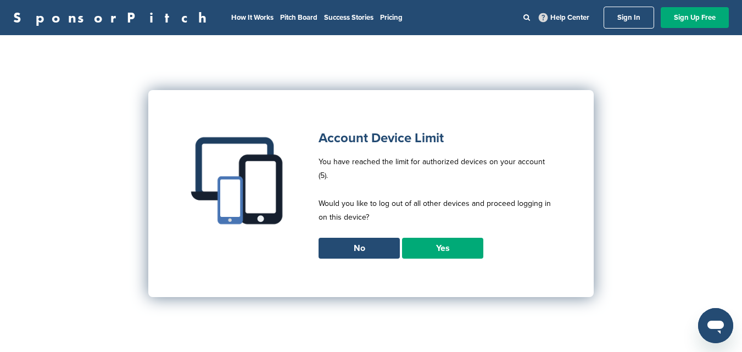 This screenshot has height=352, width=742. What do you see at coordinates (436, 196) in the screenshot?
I see `p: You have reached the limit for authorized devices on your account (5). Would you like to log out ...` at bounding box center [436, 196].